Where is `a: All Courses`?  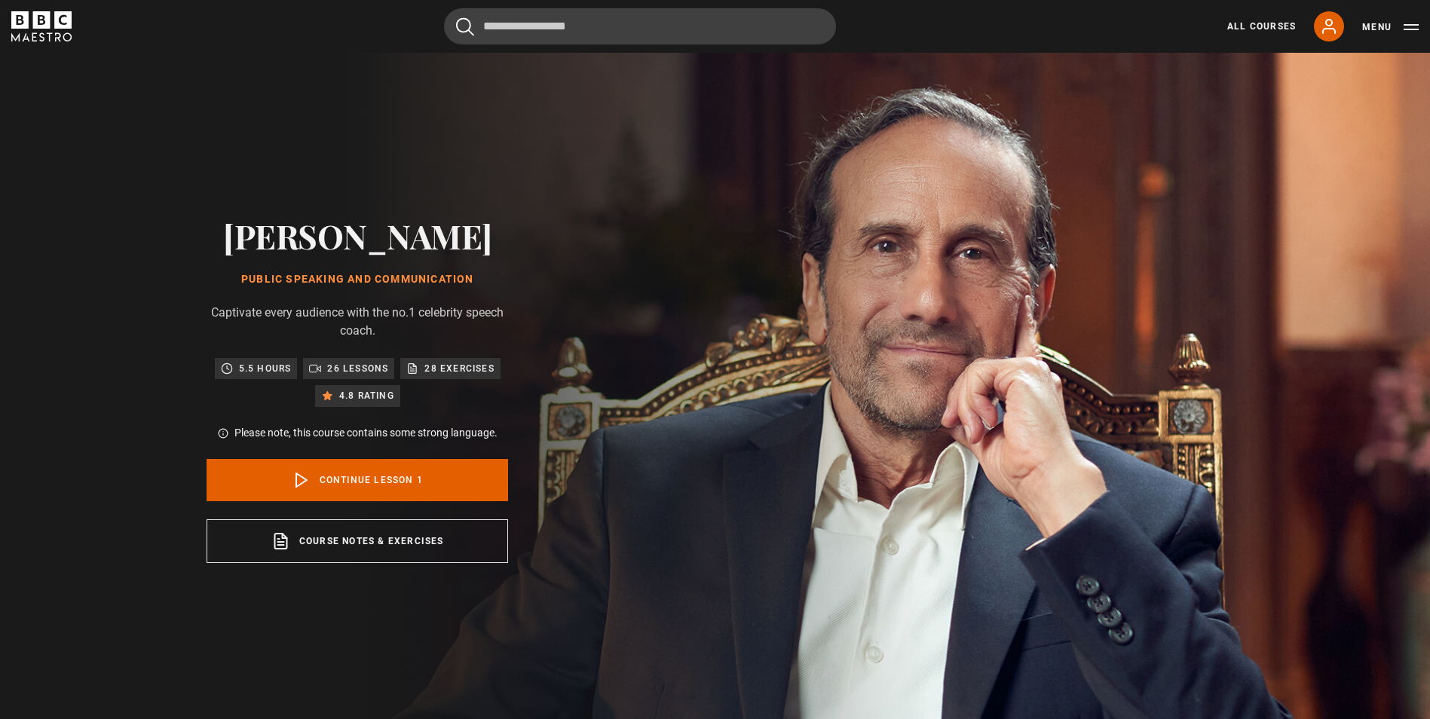
a: All Courses is located at coordinates (1261, 26).